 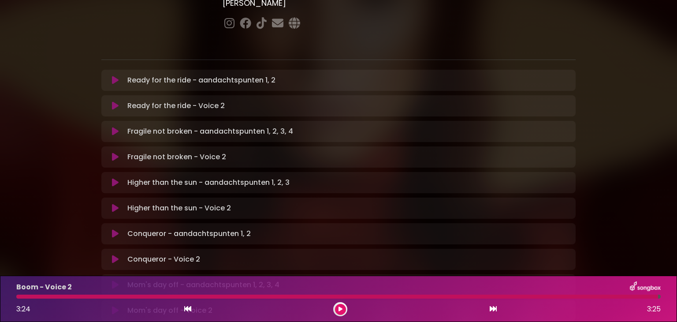 I want to click on p: Fragile not broken - aandachtspunten 1, 2, 3, 4, so click(x=210, y=131).